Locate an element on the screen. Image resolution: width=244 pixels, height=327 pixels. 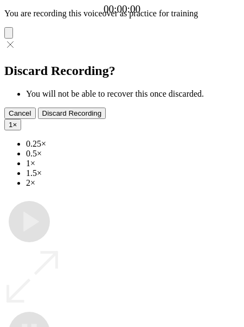
li: 1.5× is located at coordinates (133, 173).